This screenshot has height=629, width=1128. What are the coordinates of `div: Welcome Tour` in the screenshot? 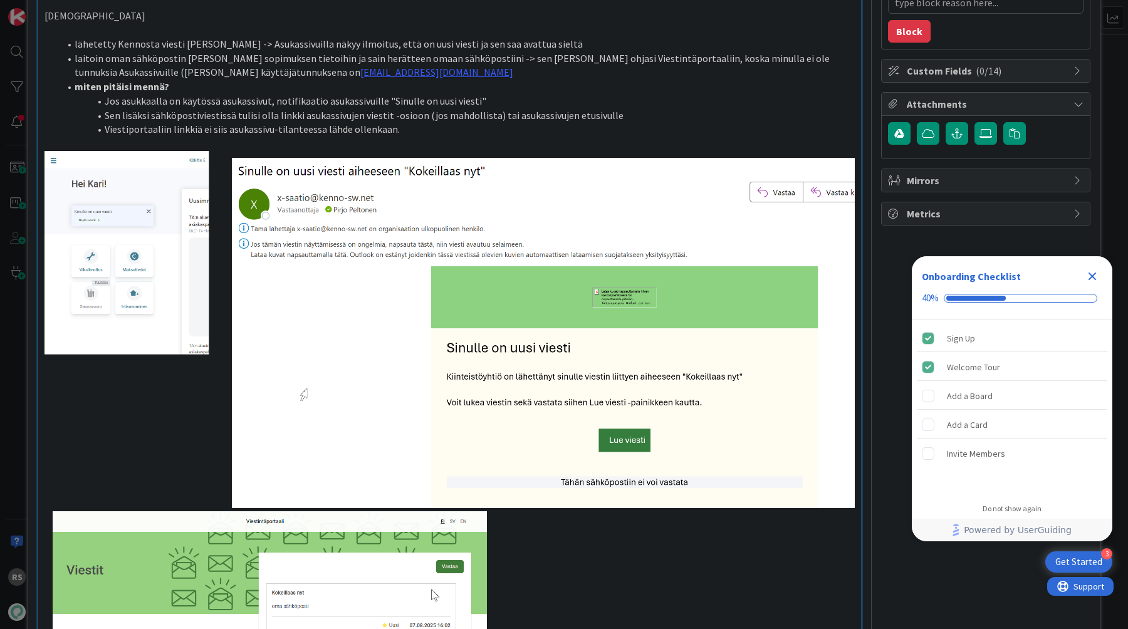 It's located at (974, 367).